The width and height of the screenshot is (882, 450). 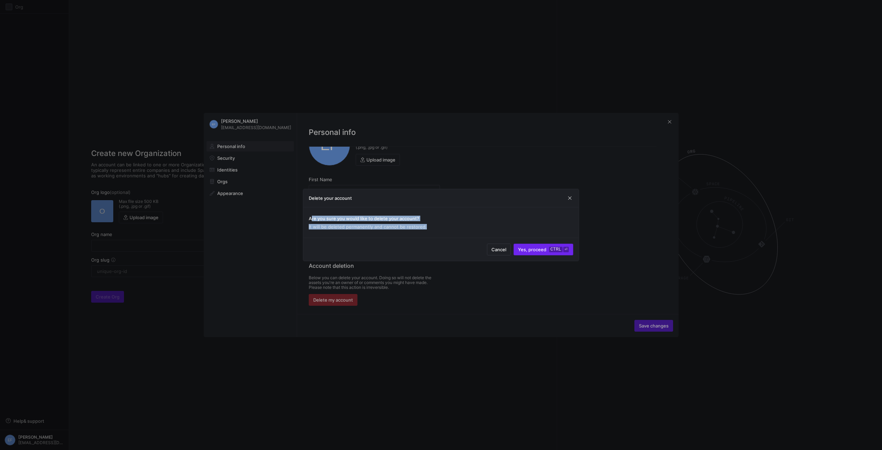 What do you see at coordinates (555, 250) in the screenshot?
I see `kbd: ctrl` at bounding box center [555, 250].